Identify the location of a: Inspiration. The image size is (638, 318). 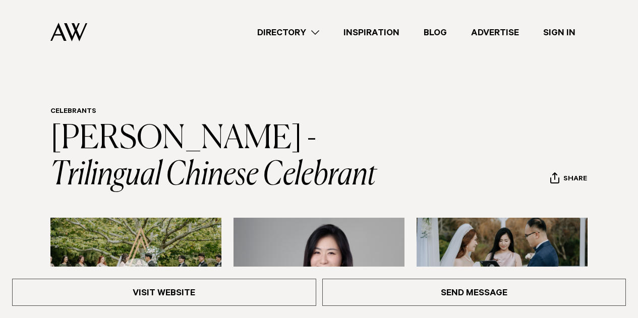
(371, 32).